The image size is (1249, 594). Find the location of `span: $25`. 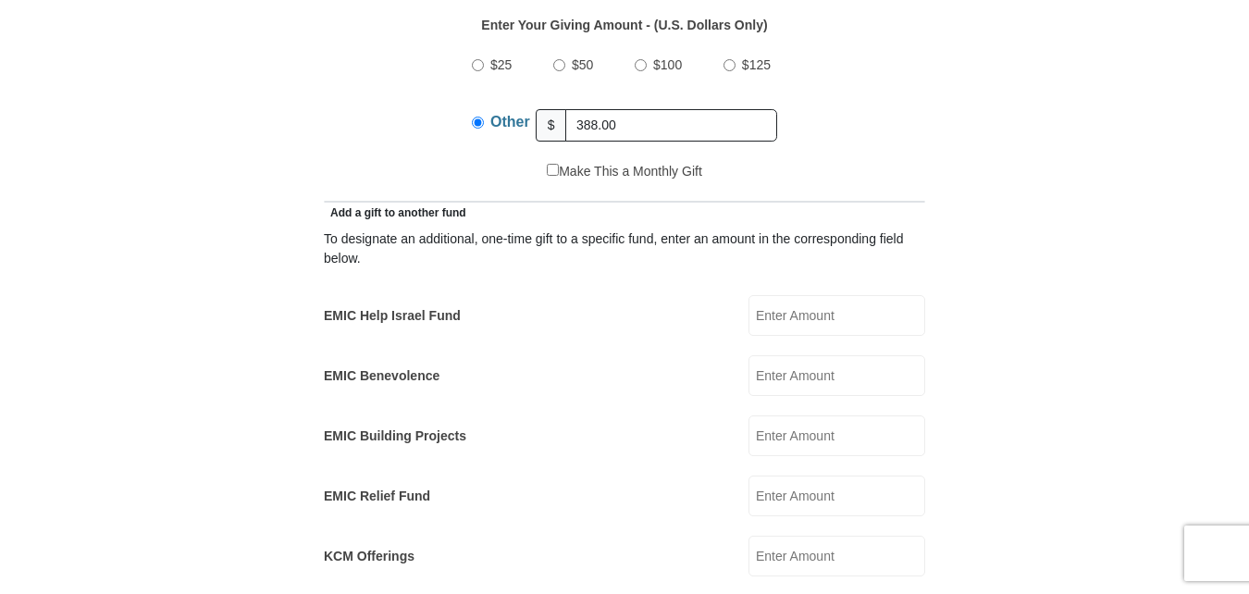

span: $25 is located at coordinates (500, 65).